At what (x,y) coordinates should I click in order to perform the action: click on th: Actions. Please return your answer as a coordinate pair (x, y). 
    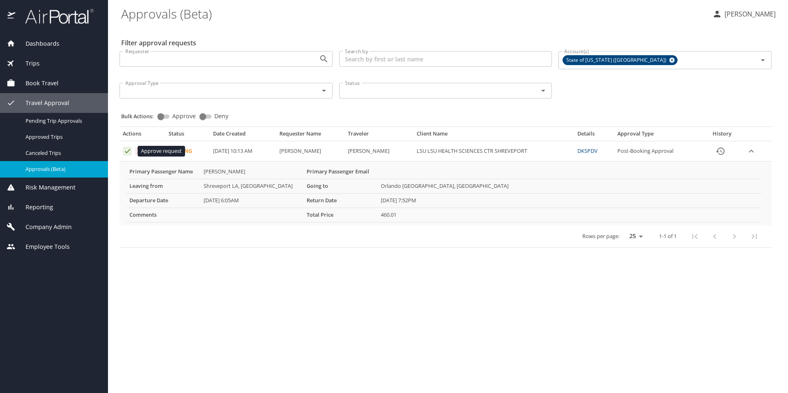
    Looking at the image, I should click on (142, 136).